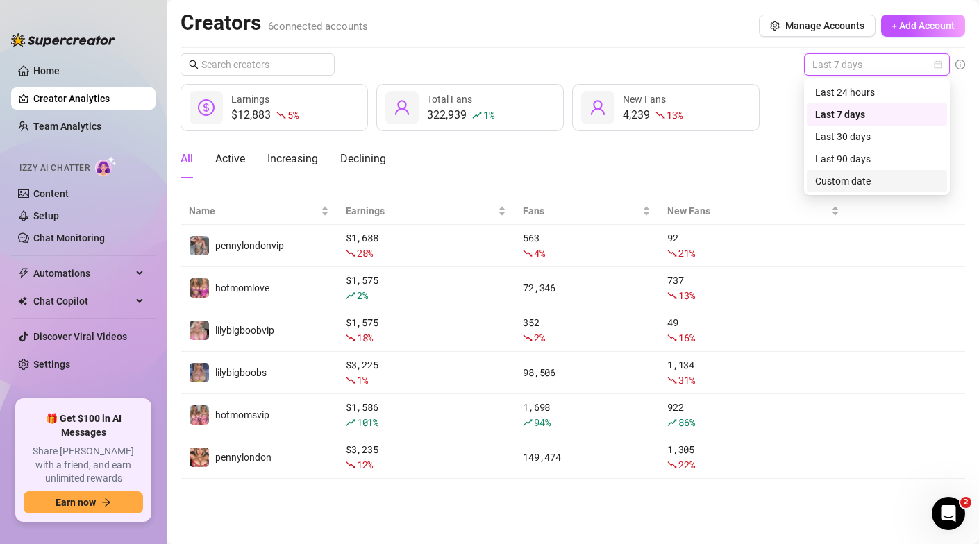  What do you see at coordinates (47, 71) in the screenshot?
I see `a: Home` at bounding box center [47, 71].